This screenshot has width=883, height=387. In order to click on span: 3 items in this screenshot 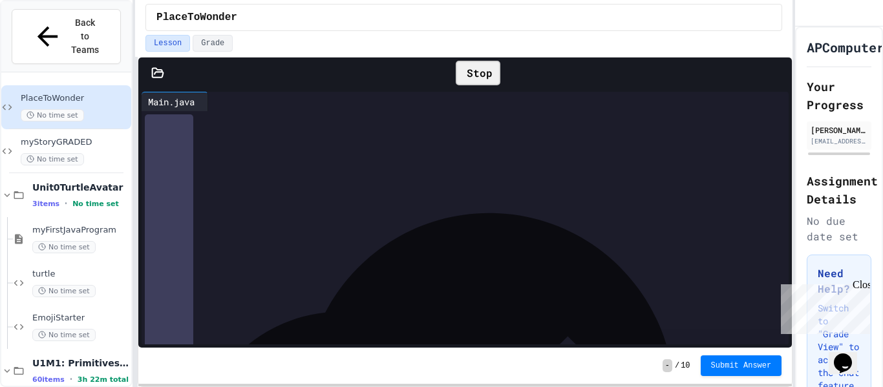, I will do `click(46, 204)`.